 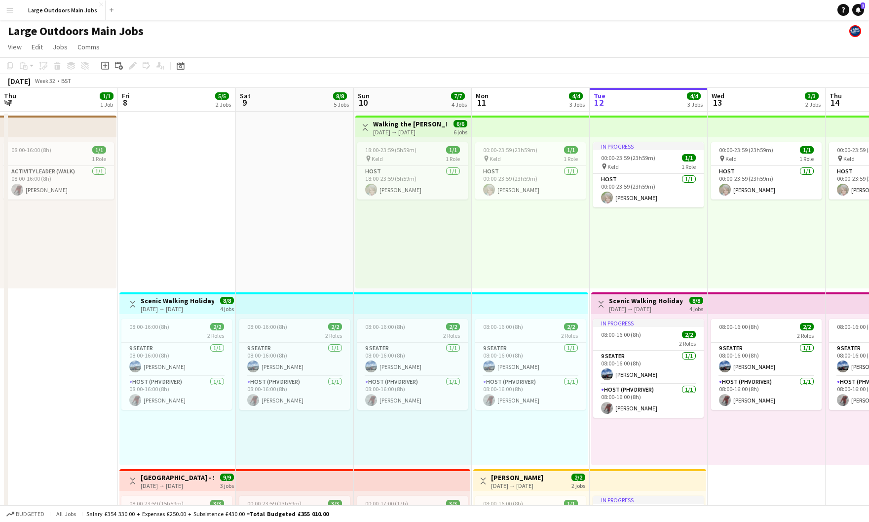 I want to click on span: Wed, so click(x=718, y=96).